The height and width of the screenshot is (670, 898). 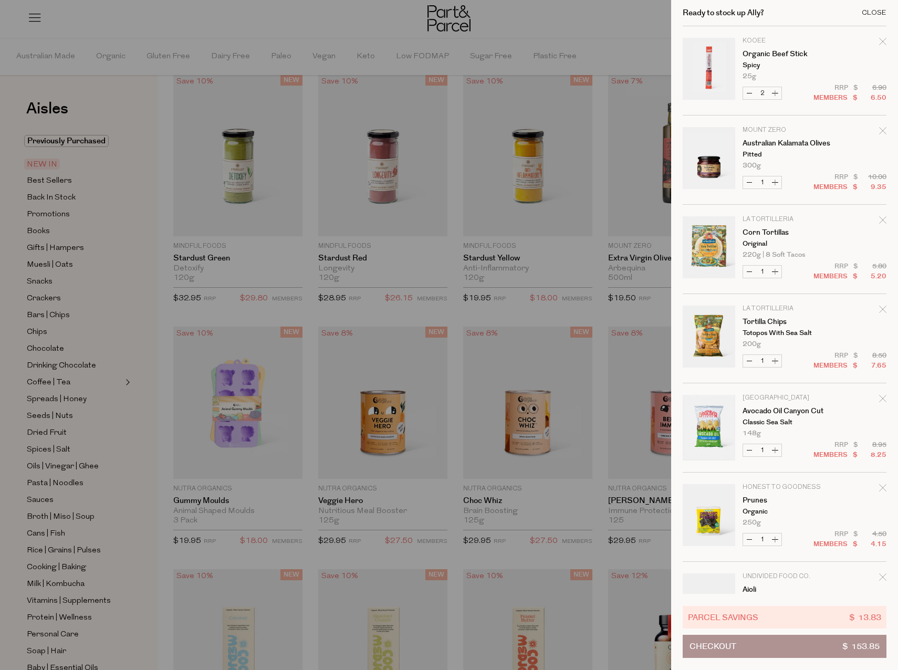 I want to click on p: Spicy, so click(x=783, y=65).